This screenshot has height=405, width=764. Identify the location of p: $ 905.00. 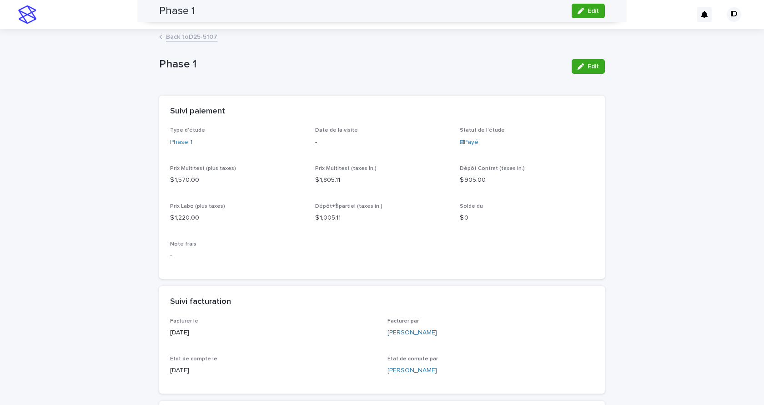
(527, 180).